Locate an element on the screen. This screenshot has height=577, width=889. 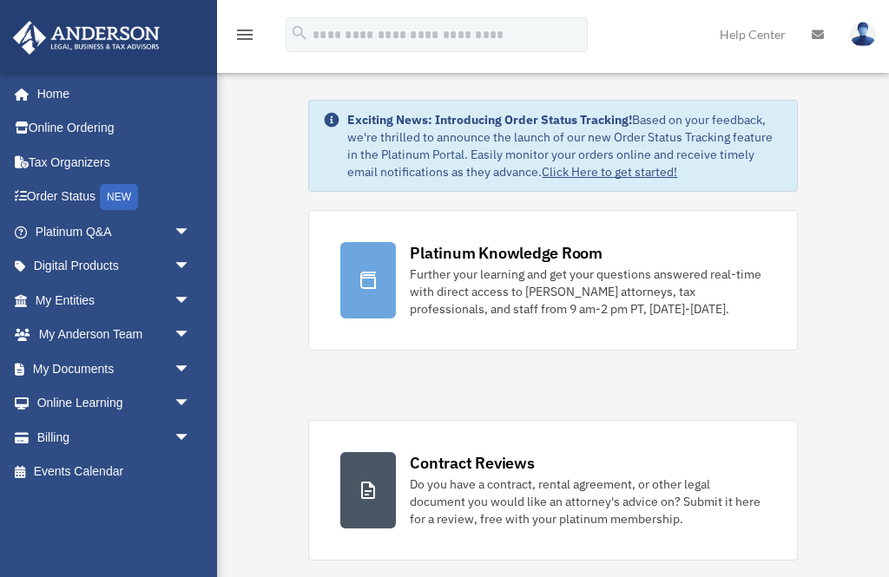
a: Digital Productsarrow_drop_down is located at coordinates (115, 266).